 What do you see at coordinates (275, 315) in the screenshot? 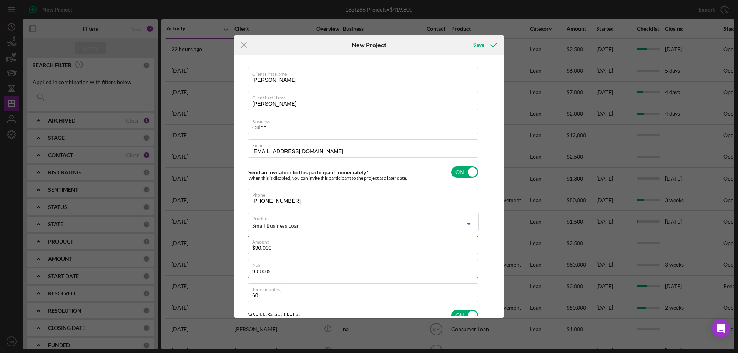
I see `label: Weekly Status Update` at bounding box center [275, 315].